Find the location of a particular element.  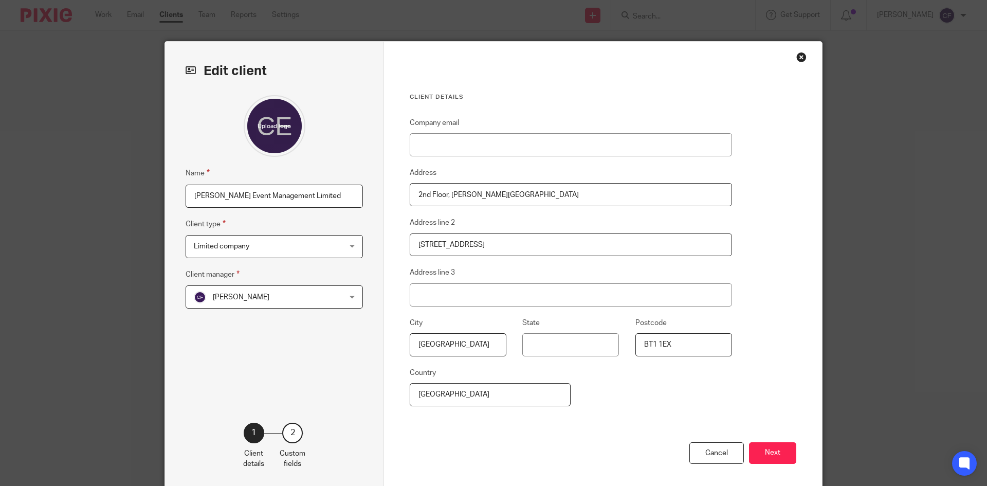

p: Client details is located at coordinates (253, 458).